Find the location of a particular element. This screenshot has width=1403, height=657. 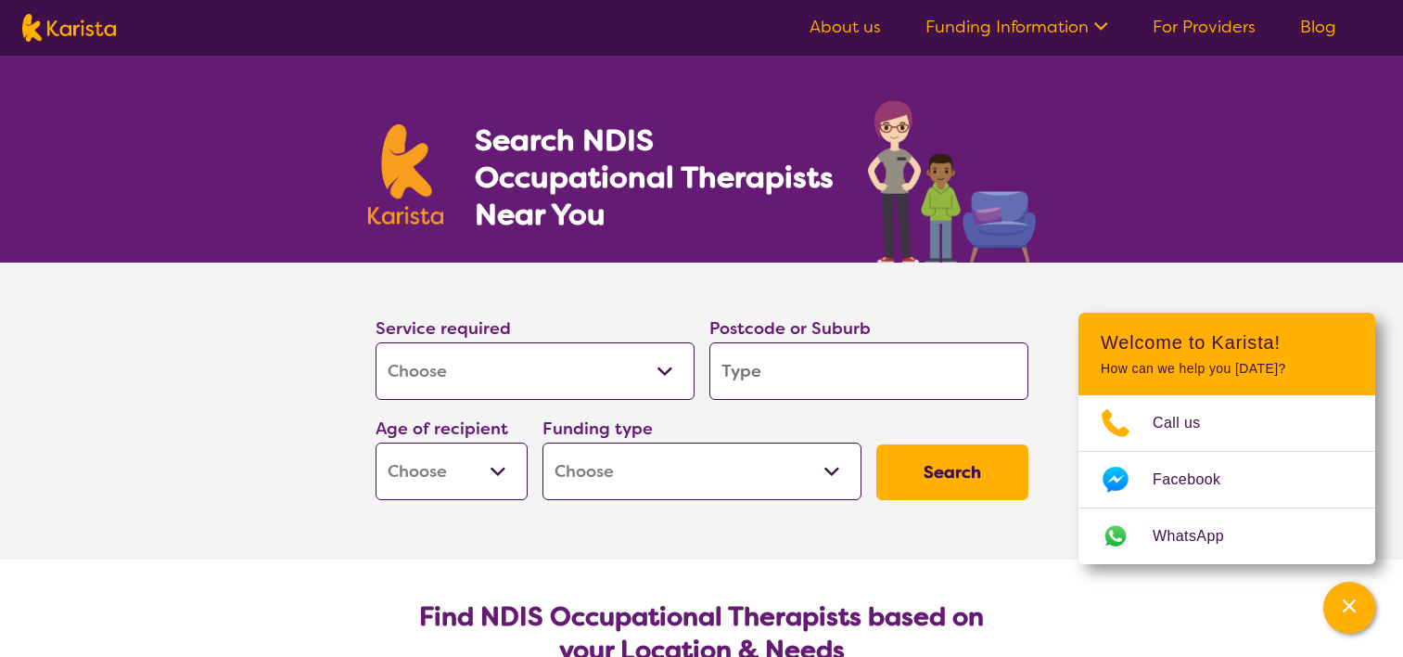

label: Funding type is located at coordinates (597, 428).